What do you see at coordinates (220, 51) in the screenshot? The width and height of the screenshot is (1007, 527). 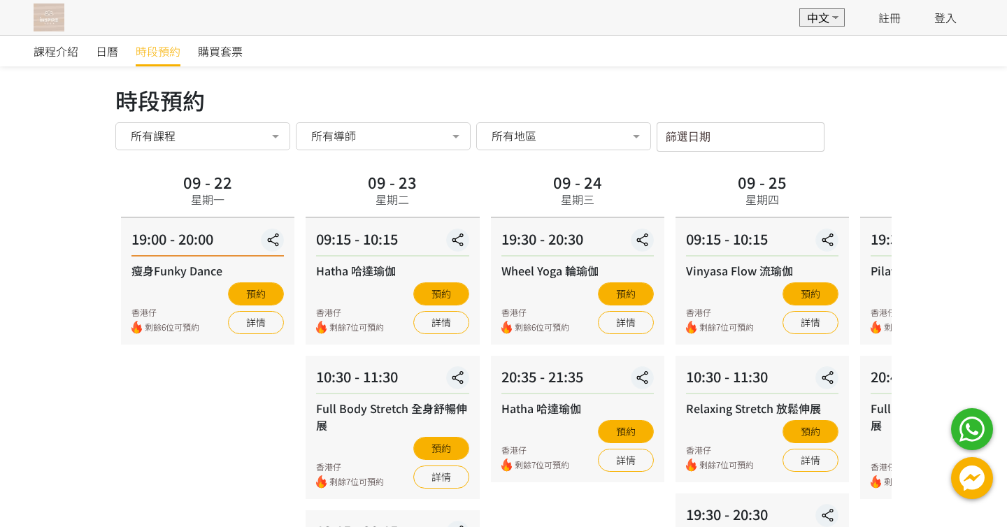 I see `span: 購買套票` at bounding box center [220, 51].